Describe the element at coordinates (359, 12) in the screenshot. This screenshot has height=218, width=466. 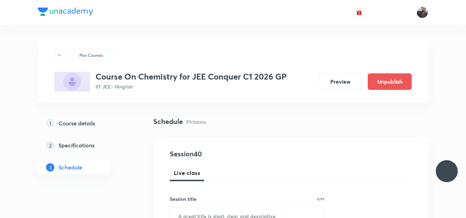
I see `img: avatar` at that location.